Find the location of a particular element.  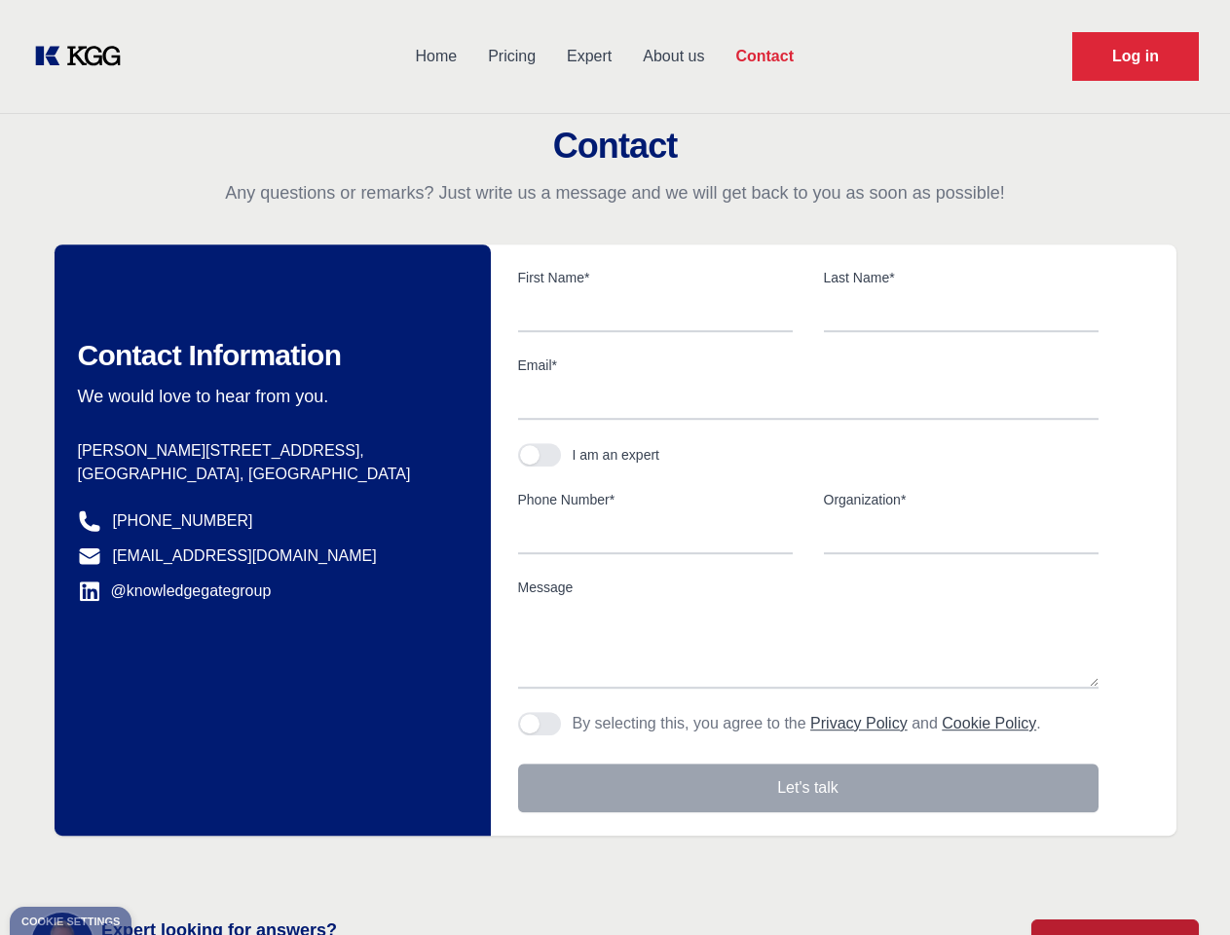

div: Cookie settings is located at coordinates (70, 921).